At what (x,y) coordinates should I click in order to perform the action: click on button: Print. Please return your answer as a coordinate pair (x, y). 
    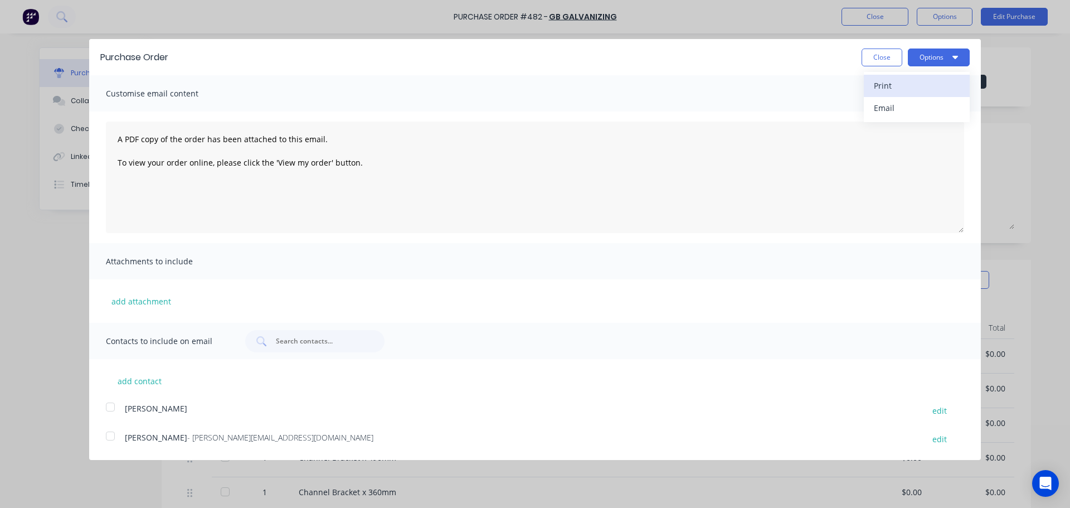
    Looking at the image, I should click on (917, 86).